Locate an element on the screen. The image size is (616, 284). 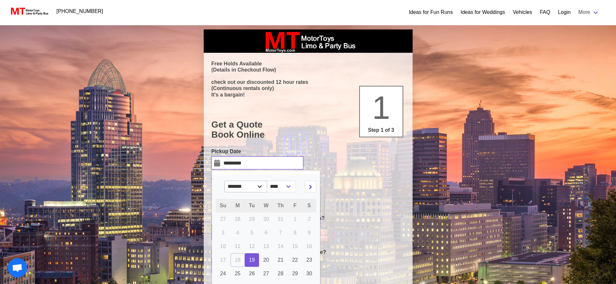
span: 24 is located at coordinates (223, 273).